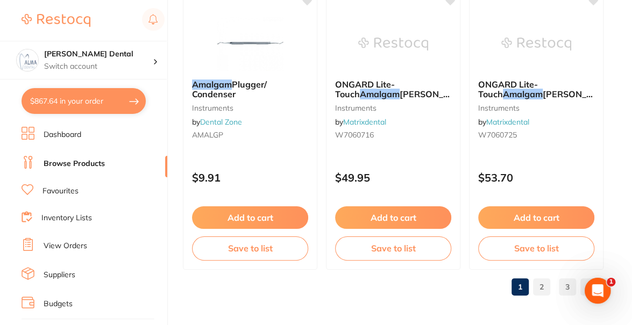 Image resolution: width=632 pixels, height=325 pixels. What do you see at coordinates (520, 287) in the screenshot?
I see `a: 1` at bounding box center [520, 287].